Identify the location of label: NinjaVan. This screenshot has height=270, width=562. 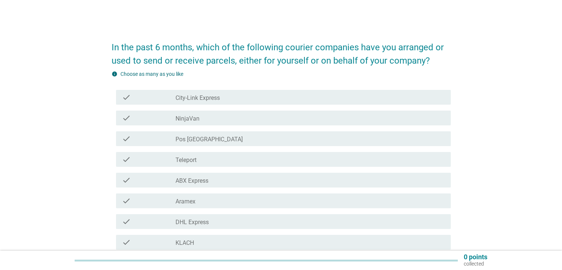
(187, 119).